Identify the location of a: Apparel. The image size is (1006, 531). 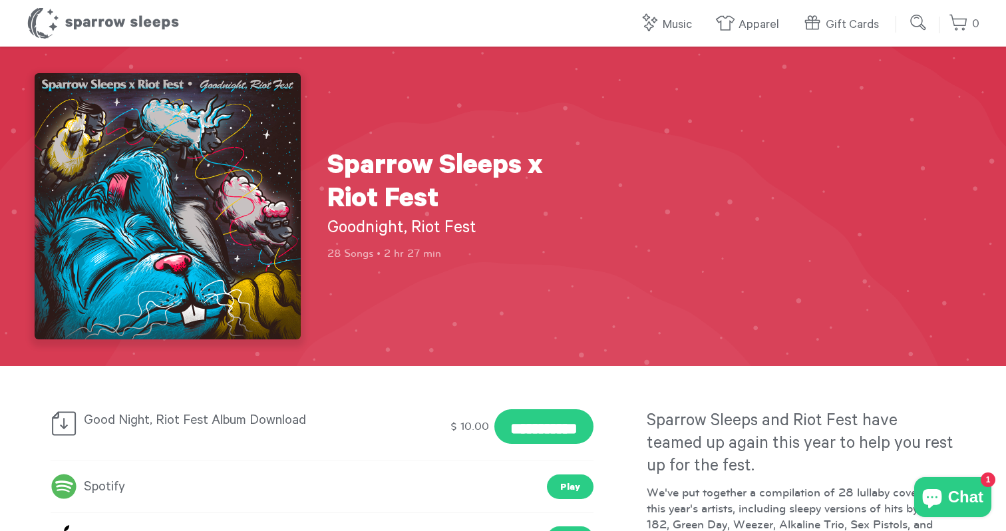
(750, 25).